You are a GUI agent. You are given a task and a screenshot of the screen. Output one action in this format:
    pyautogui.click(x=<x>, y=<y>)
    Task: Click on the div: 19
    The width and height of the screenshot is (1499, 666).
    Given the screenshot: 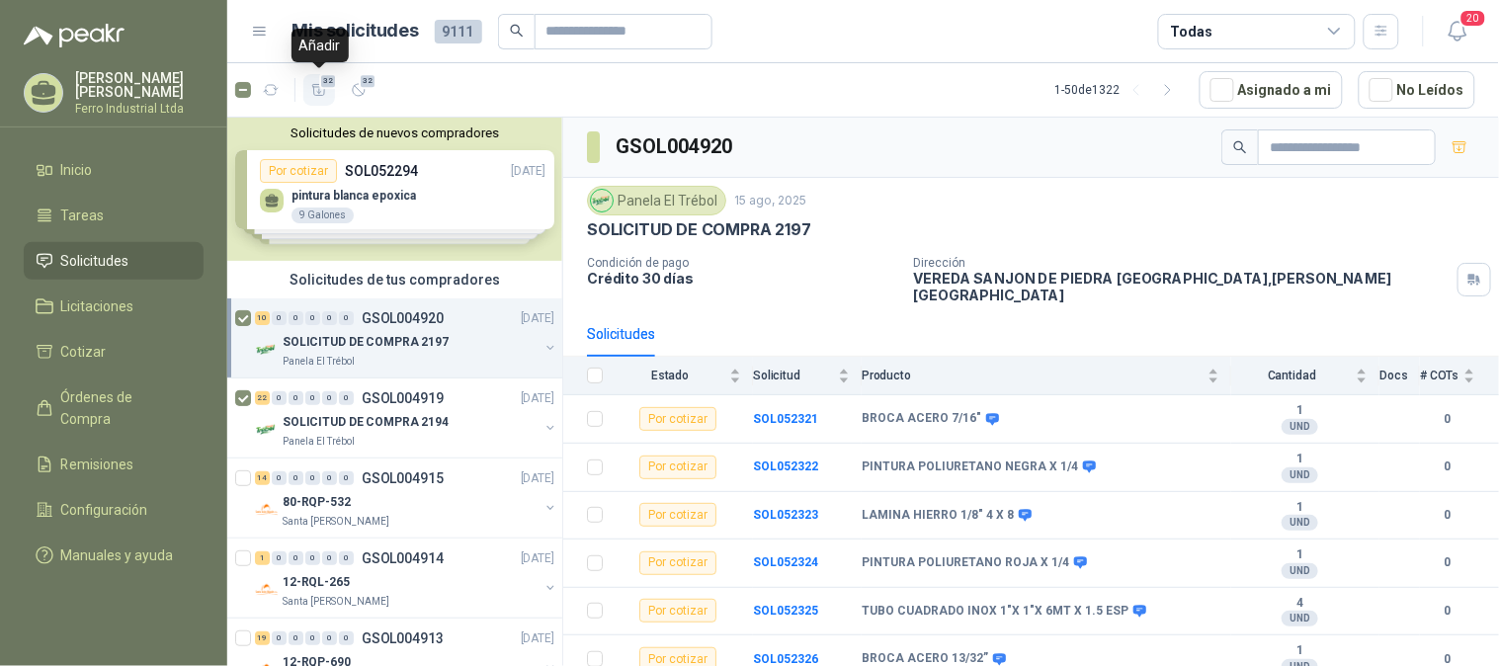 What is the action you would take?
    pyautogui.click(x=262, y=638)
    